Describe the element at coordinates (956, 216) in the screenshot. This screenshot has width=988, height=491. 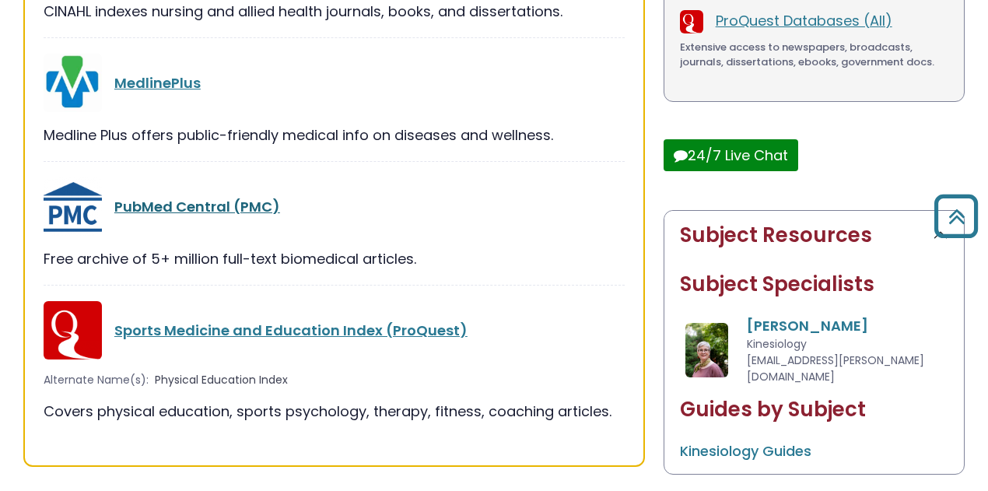
I see `a: Back to Top` at that location.